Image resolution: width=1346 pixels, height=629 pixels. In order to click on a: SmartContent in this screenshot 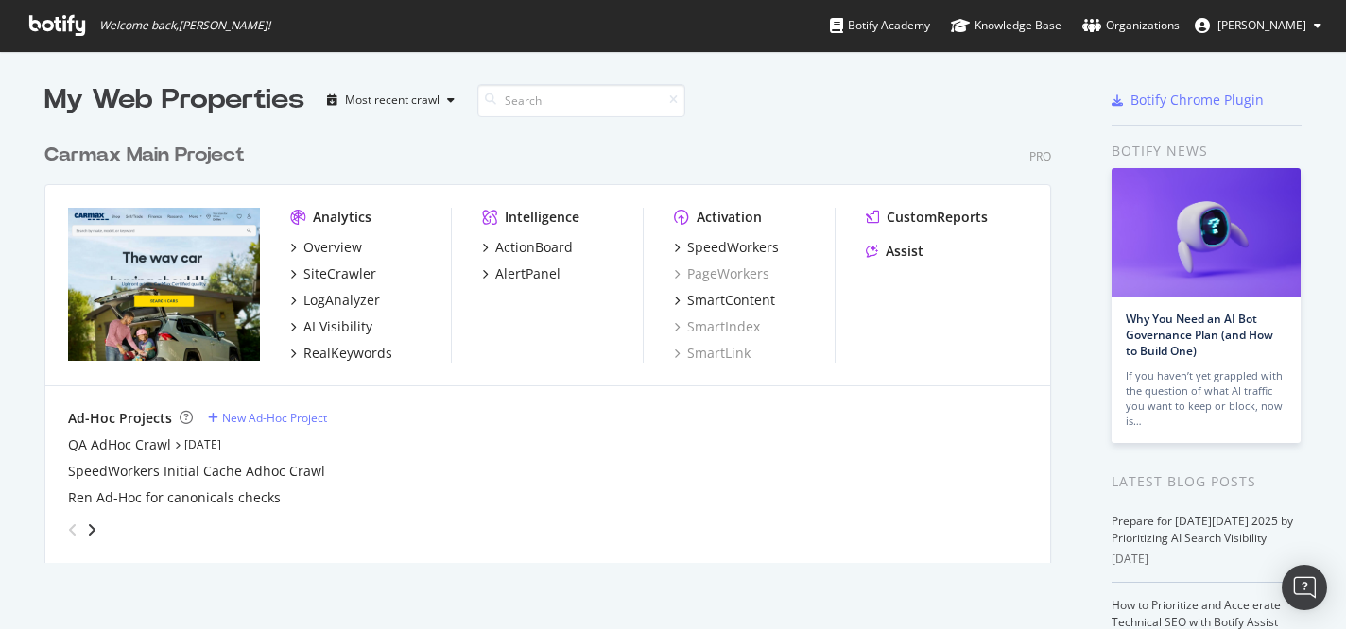, I will do `click(724, 301)`.